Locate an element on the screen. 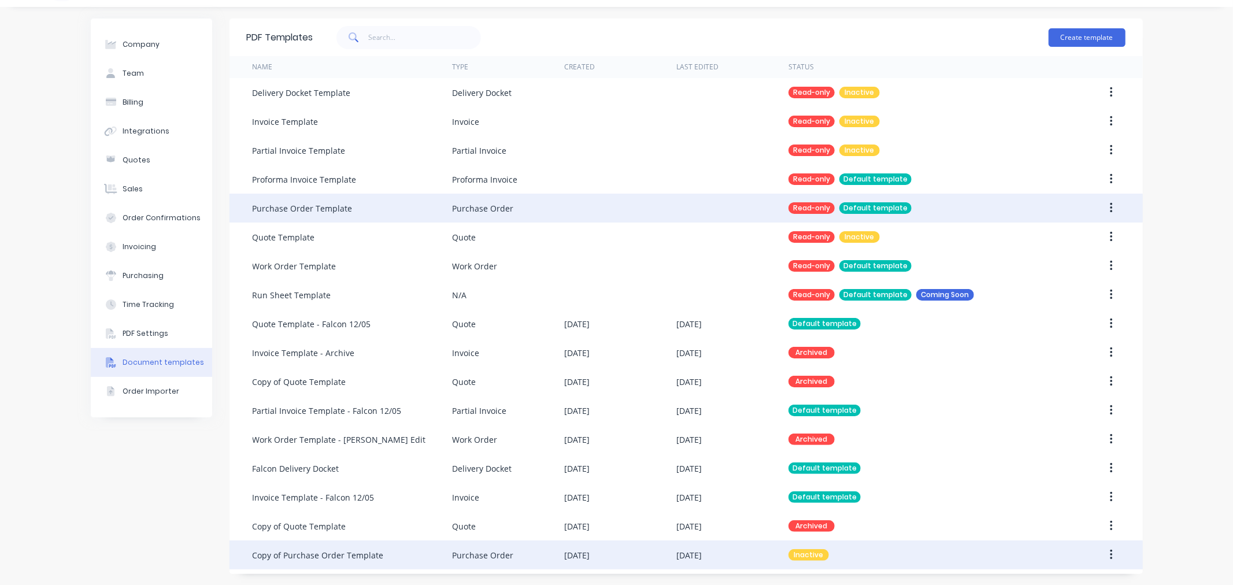 The width and height of the screenshot is (1233, 585). div: Name is located at coordinates (262, 67).